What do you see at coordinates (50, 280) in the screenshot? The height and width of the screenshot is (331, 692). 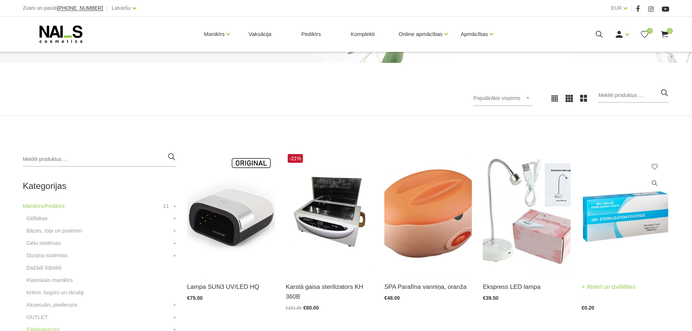 I see `a: Klasiskais manikīrs` at bounding box center [50, 280].